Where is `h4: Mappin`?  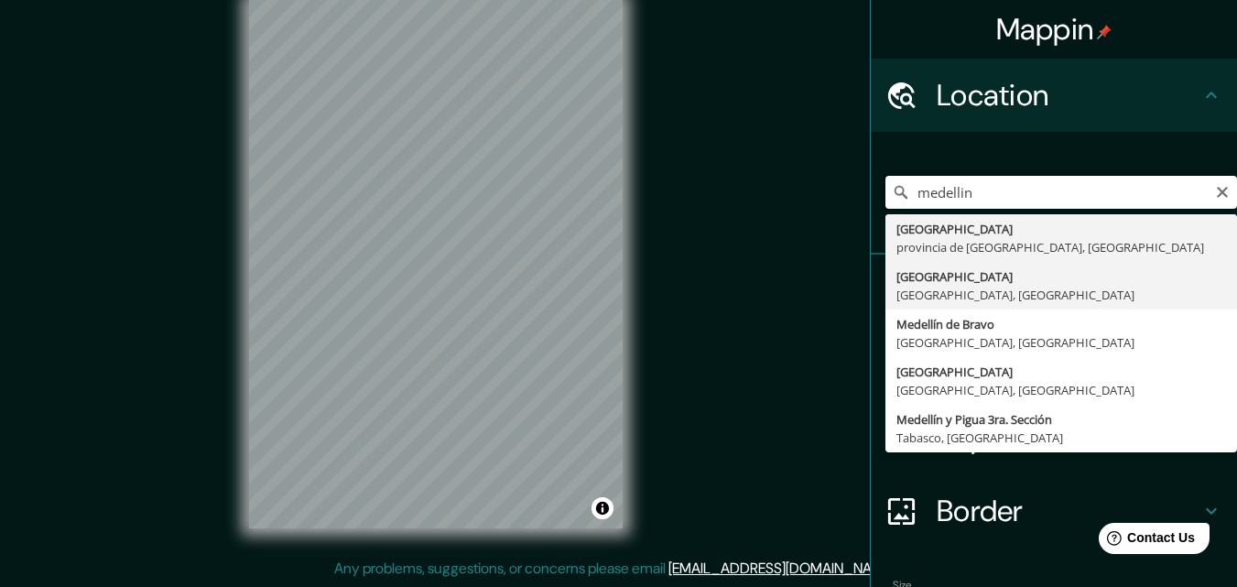
h4: Mappin is located at coordinates (1054, 29).